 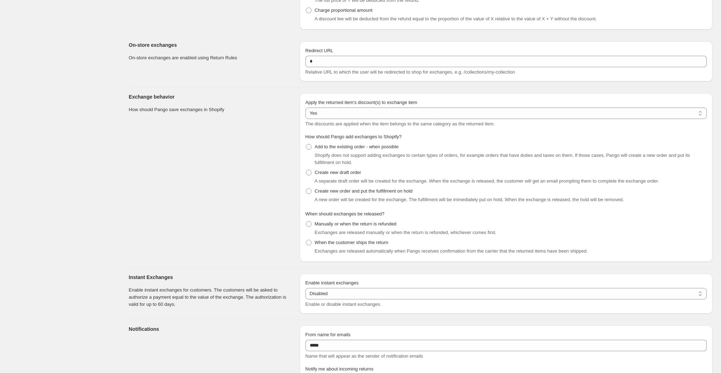 What do you see at coordinates (364, 356) in the screenshot?
I see `span: Name that will appear as the sender of notification emails` at bounding box center [364, 356].